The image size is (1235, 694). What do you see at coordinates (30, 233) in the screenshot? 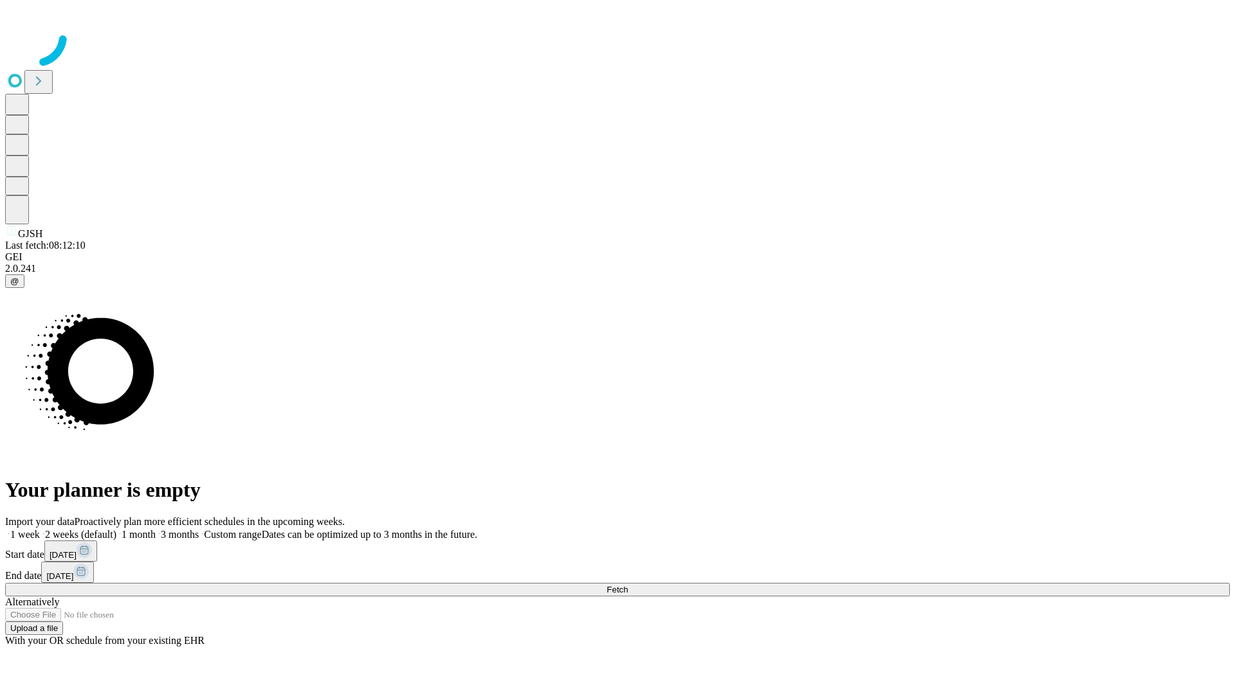
I see `span: GJSH` at bounding box center [30, 233].